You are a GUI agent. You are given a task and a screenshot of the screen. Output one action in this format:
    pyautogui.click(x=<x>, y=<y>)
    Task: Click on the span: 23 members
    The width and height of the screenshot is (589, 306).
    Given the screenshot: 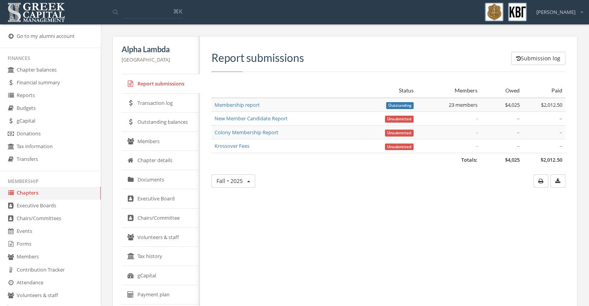 What is the action you would take?
    pyautogui.click(x=463, y=105)
    